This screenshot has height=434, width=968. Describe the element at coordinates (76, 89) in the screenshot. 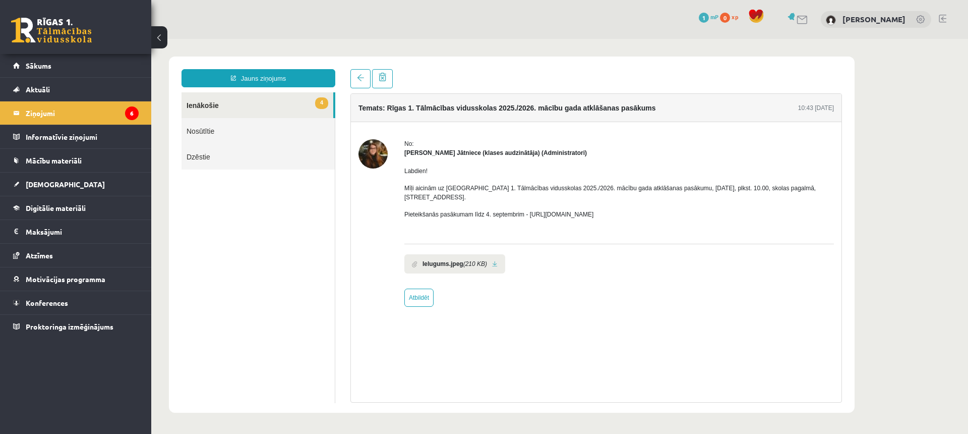

I see `a: Aktuāli` at that location.